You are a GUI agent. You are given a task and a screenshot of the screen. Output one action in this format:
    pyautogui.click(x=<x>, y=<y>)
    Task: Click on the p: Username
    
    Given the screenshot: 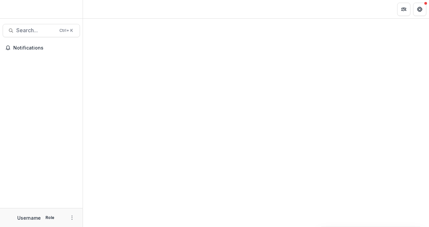 What is the action you would take?
    pyautogui.click(x=29, y=217)
    